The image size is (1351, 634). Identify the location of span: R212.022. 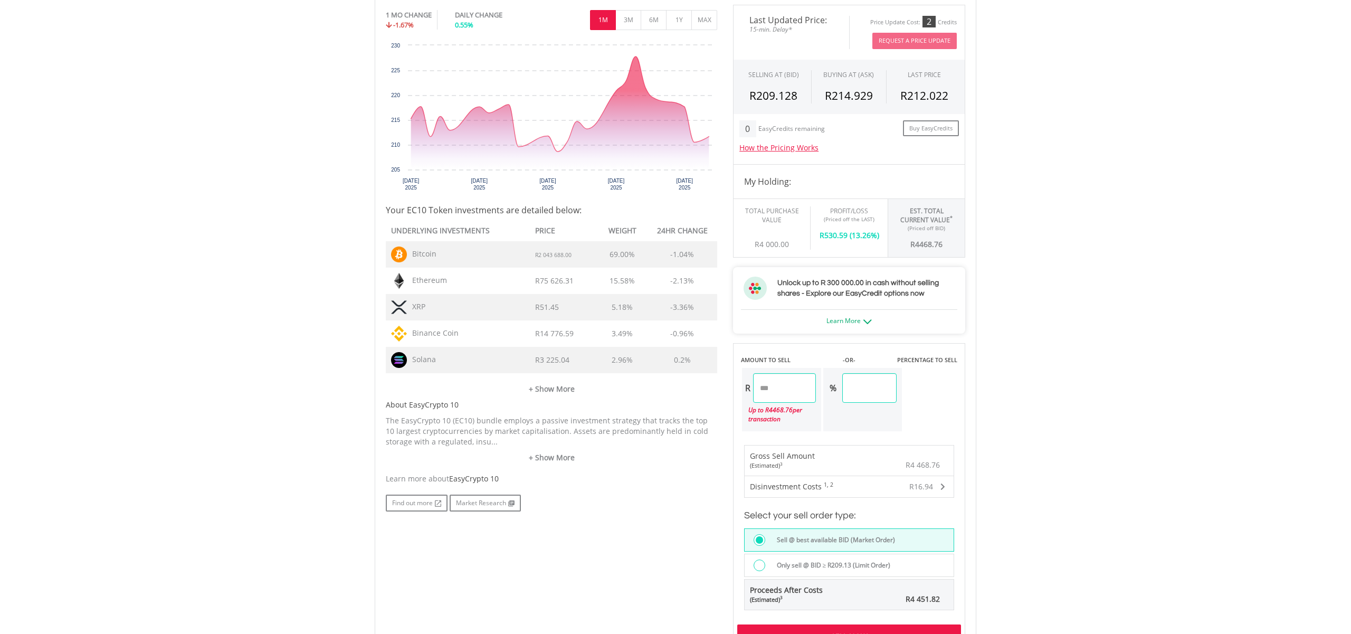
(924, 96).